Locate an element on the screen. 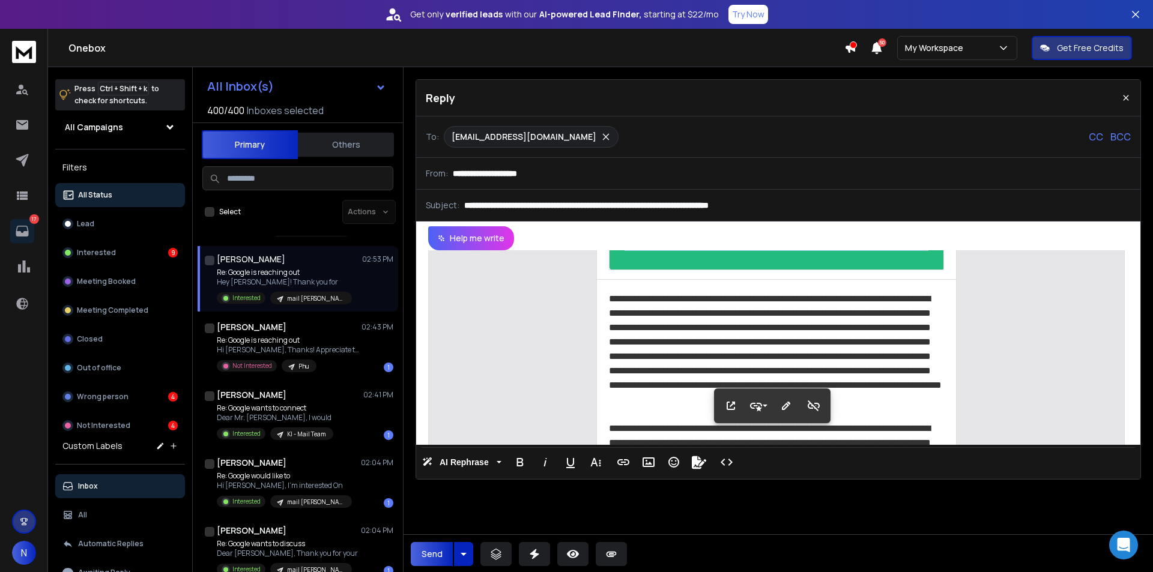 The image size is (1153, 572). p: To: is located at coordinates (432, 137).